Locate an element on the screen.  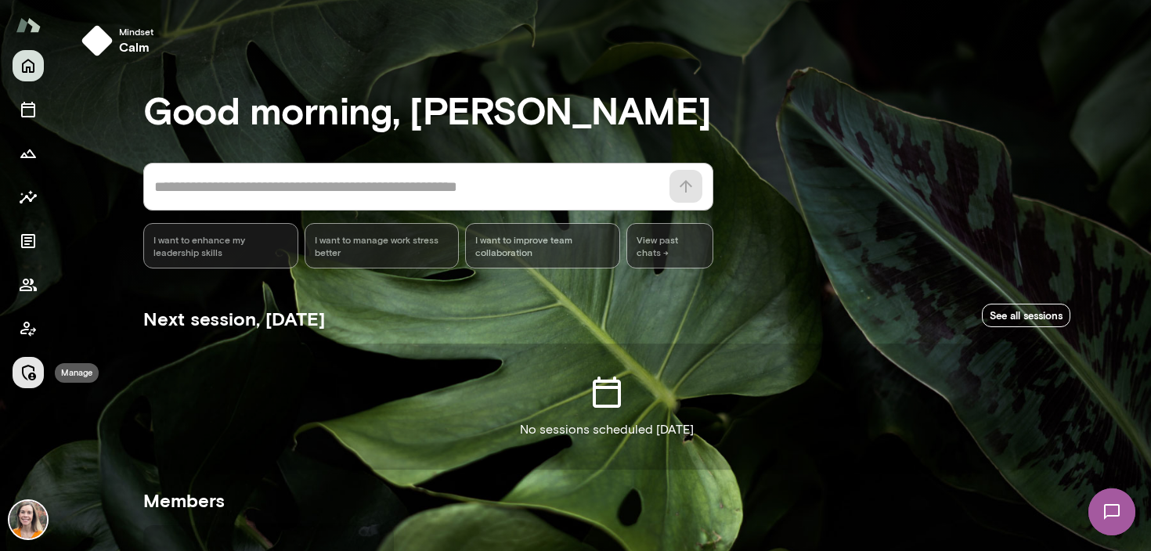
button: Growth Plan is located at coordinates (28, 153).